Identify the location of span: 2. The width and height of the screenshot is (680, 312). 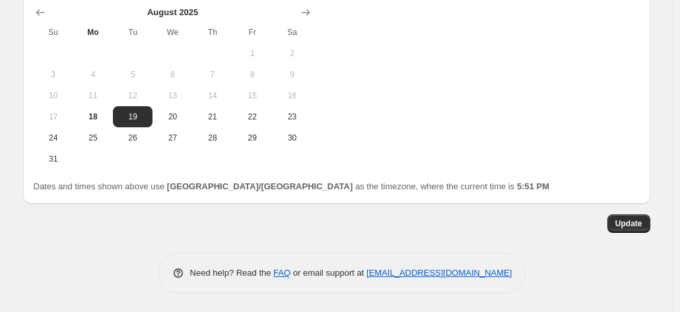
(292, 53).